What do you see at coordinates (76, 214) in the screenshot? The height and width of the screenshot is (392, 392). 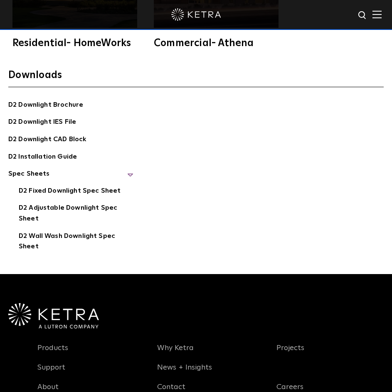 I see `a: D2 Adjustable Downlight Spec Sheet` at bounding box center [76, 214].